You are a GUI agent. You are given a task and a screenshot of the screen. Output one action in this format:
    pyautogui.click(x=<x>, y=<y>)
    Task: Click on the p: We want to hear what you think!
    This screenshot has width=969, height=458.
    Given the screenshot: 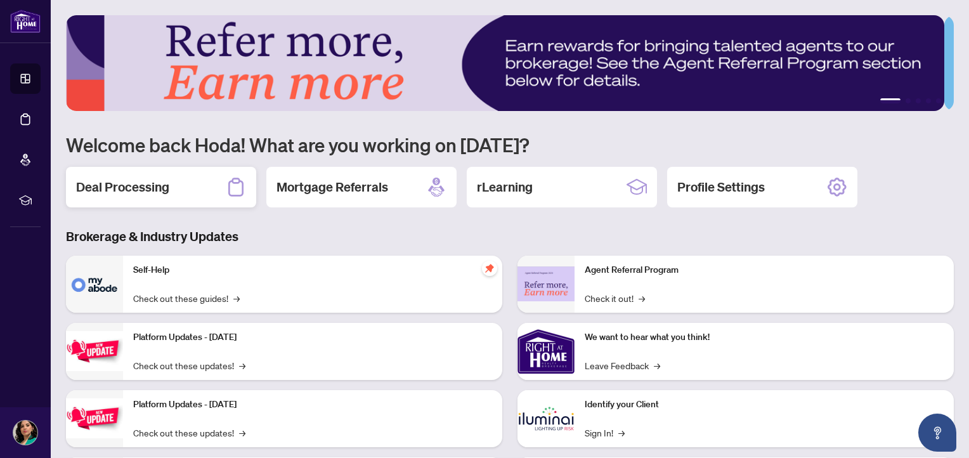 What is the action you would take?
    pyautogui.click(x=764, y=337)
    